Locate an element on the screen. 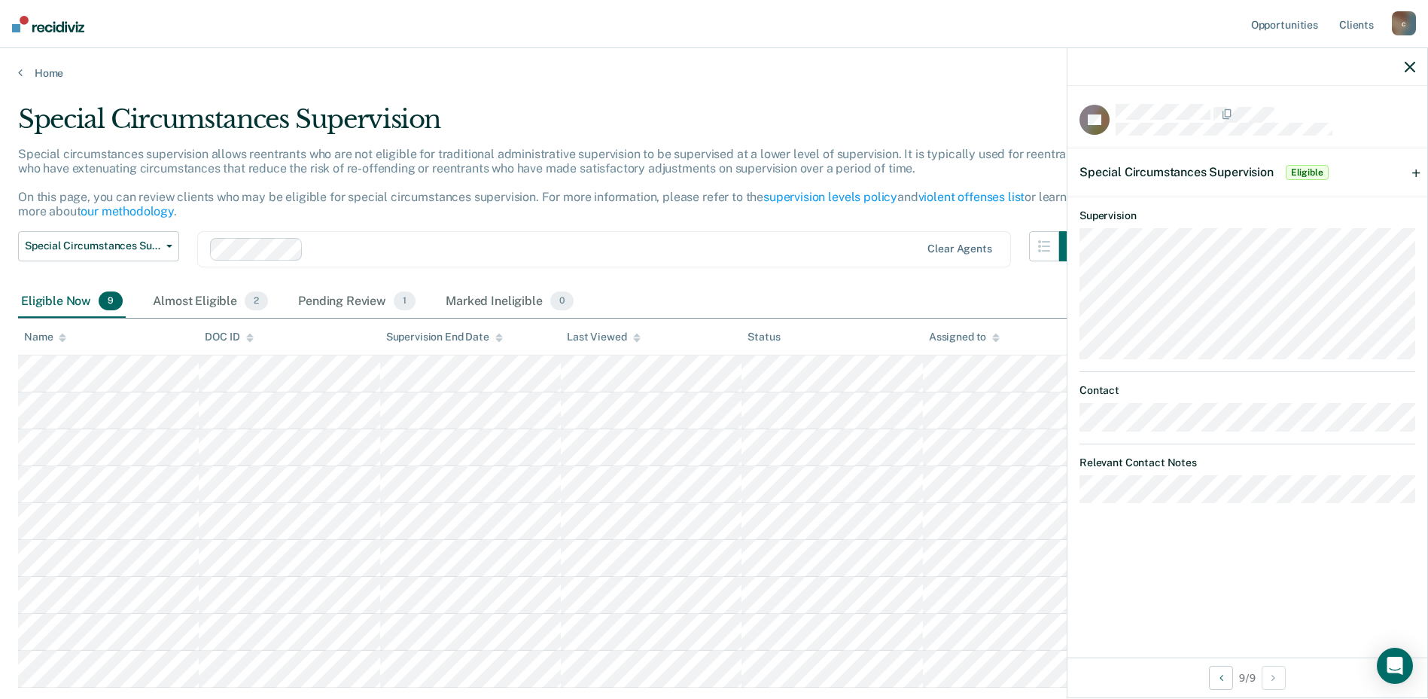  a: Home is located at coordinates (714, 73).